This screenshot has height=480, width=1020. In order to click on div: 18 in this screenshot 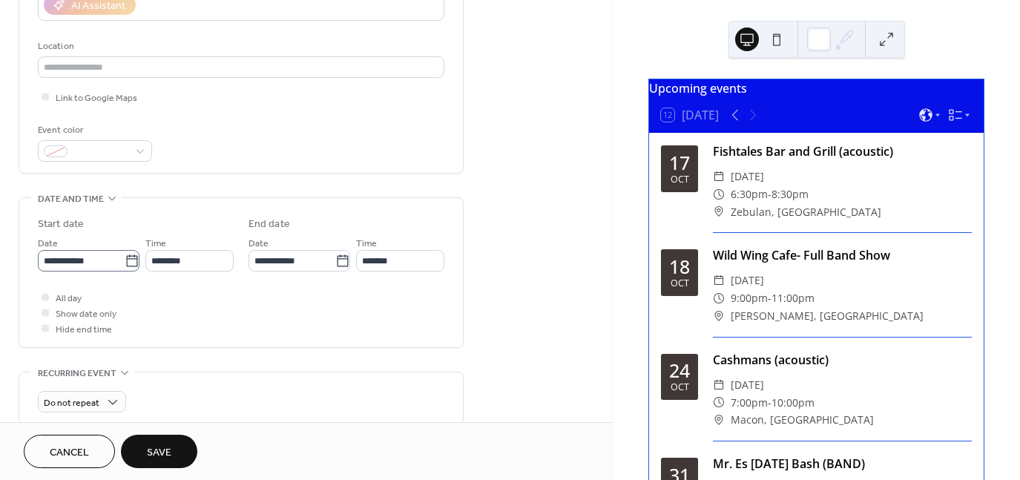, I will do `click(679, 266)`.